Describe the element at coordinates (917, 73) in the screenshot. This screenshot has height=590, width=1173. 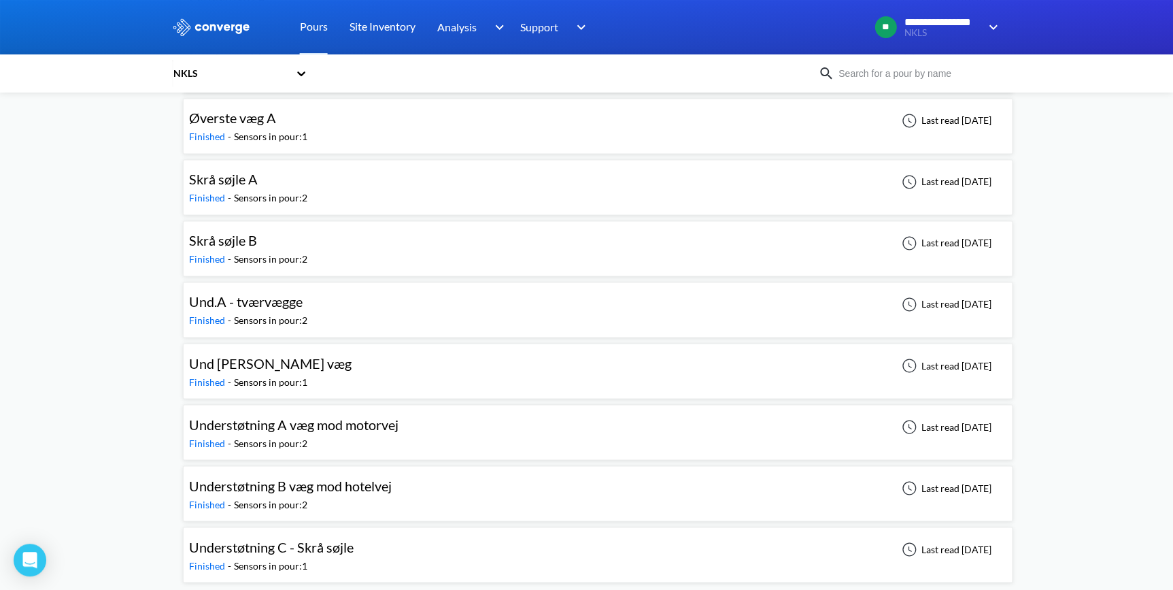
I see `input: Search for a pour by name` at that location.